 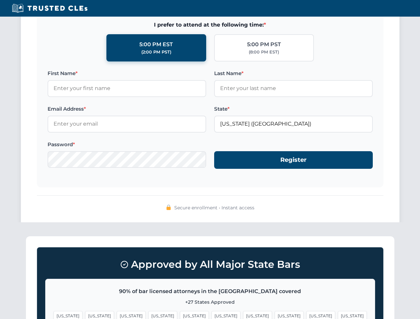 I want to click on input: Florida (FL), so click(x=293, y=124).